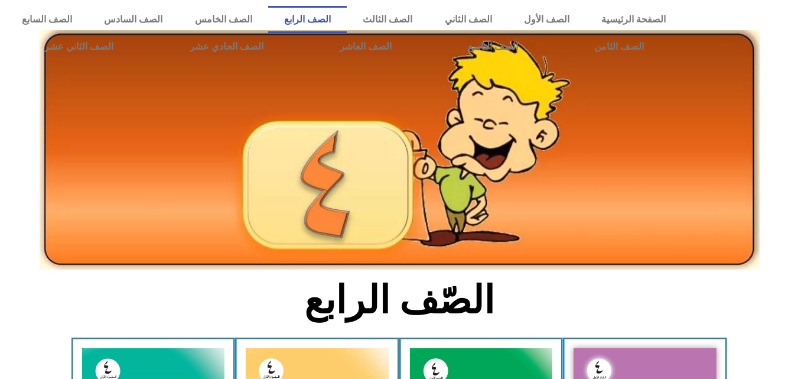 The image size is (798, 379). Describe the element at coordinates (226, 47) in the screenshot. I see `a: الصف الحادي عشر` at that location.